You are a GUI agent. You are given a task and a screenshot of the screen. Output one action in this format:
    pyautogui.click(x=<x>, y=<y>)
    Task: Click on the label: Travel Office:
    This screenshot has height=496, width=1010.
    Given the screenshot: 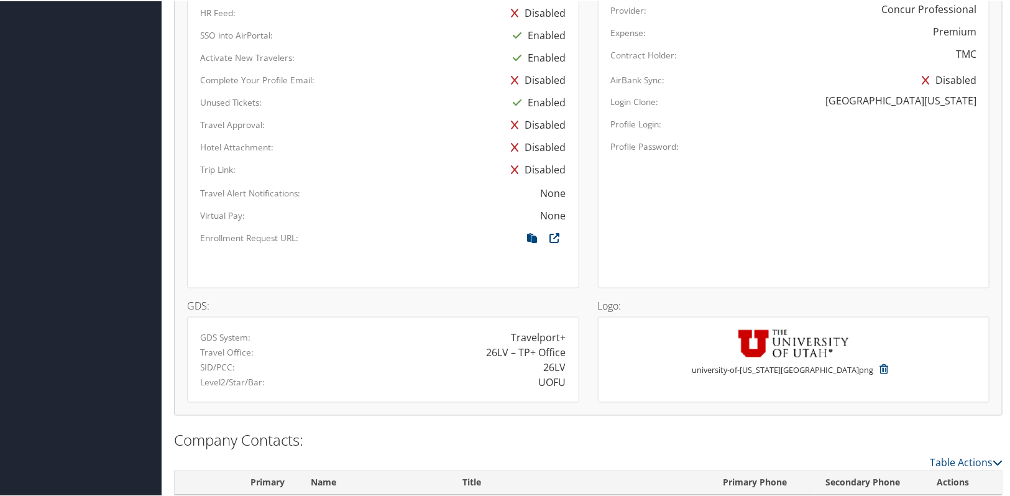 What is the action you would take?
    pyautogui.click(x=227, y=351)
    